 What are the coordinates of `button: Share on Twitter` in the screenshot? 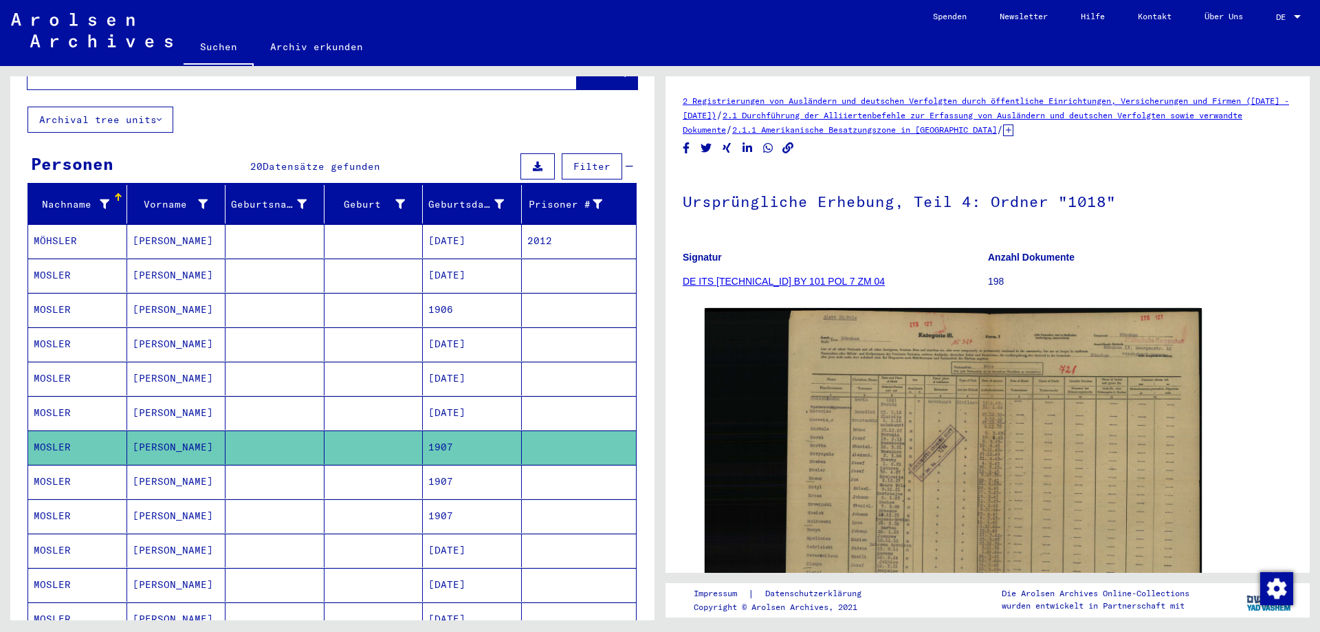 It's located at (706, 148).